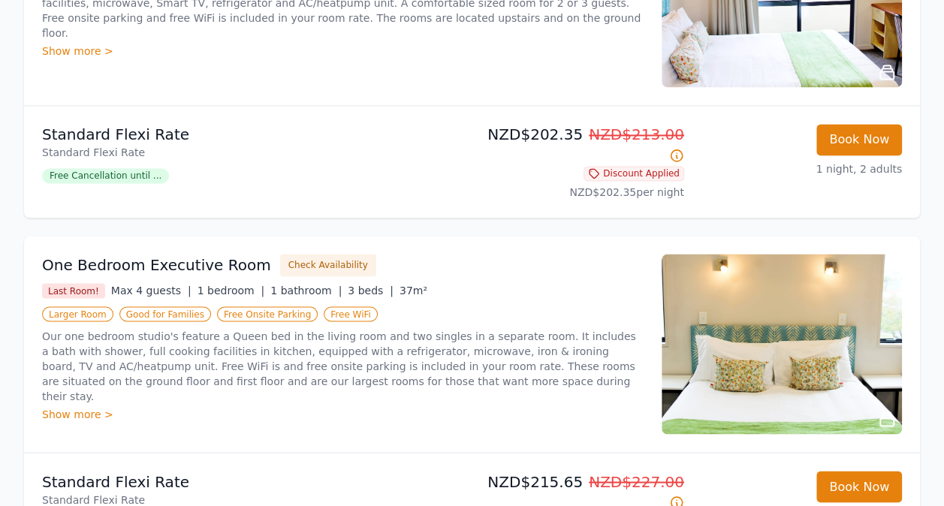 This screenshot has height=506, width=944. Describe the element at coordinates (156, 265) in the screenshot. I see `h3: One Bedroom Executive Room` at that location.